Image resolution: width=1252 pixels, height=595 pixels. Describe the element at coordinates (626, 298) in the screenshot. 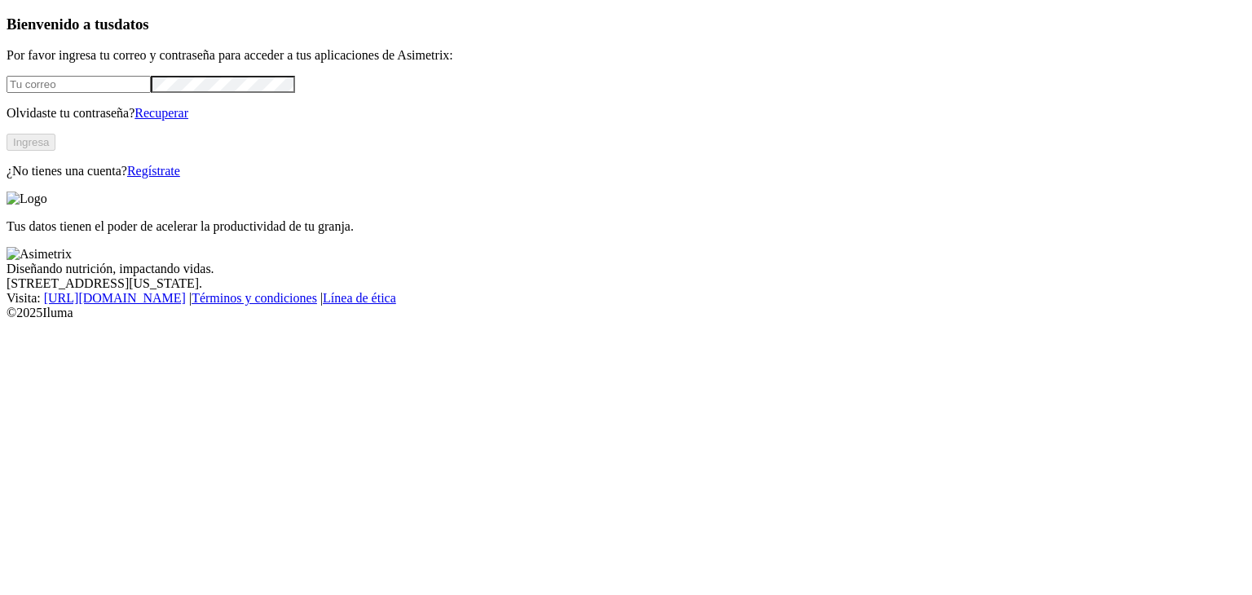

I see `div: Visita : | |` at that location.